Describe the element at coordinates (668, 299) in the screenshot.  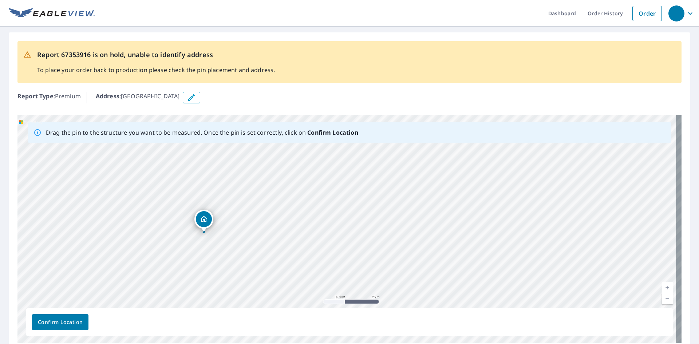
I see `a: Current Level 19, Zoom Out` at that location.